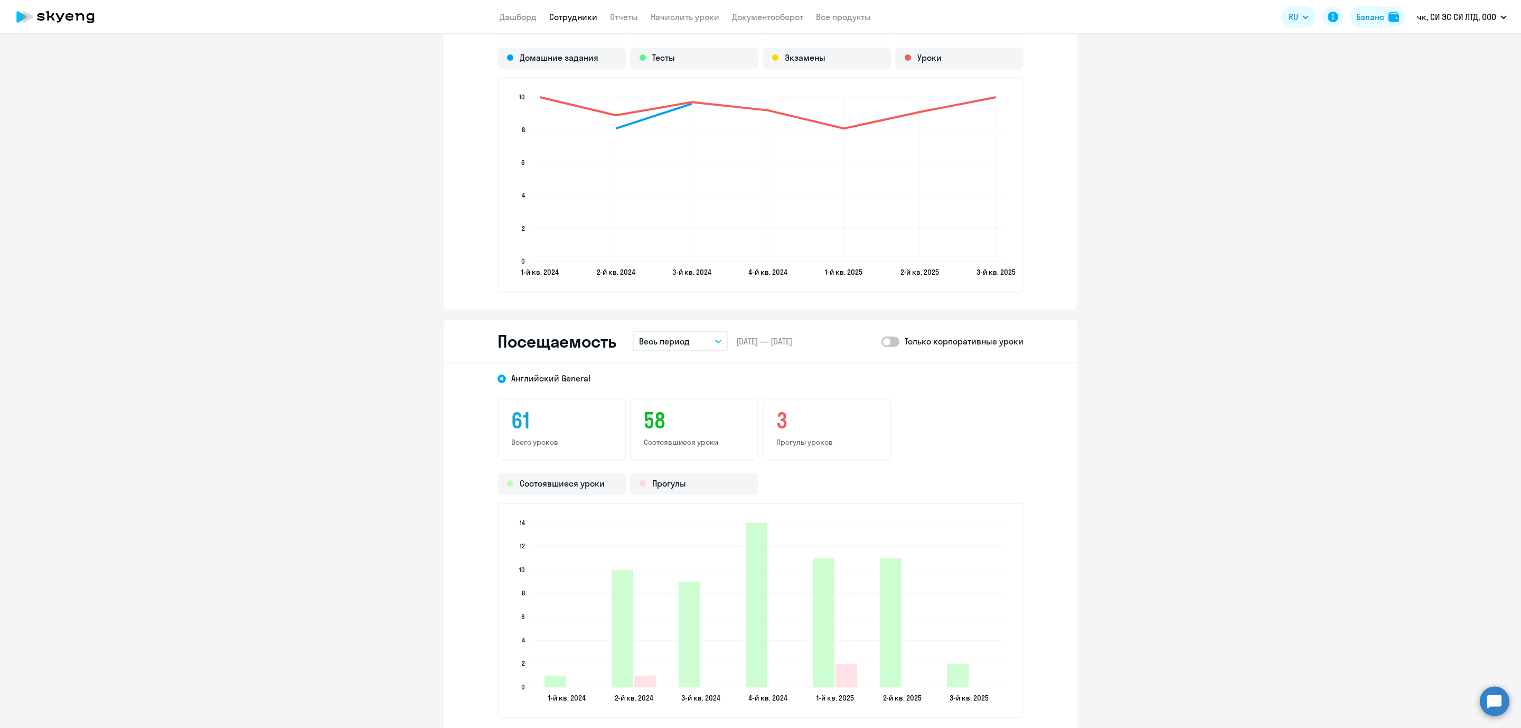 This screenshot has width=1521, height=728. Describe the element at coordinates (694, 484) in the screenshot. I see `div: Прогулы` at that location.